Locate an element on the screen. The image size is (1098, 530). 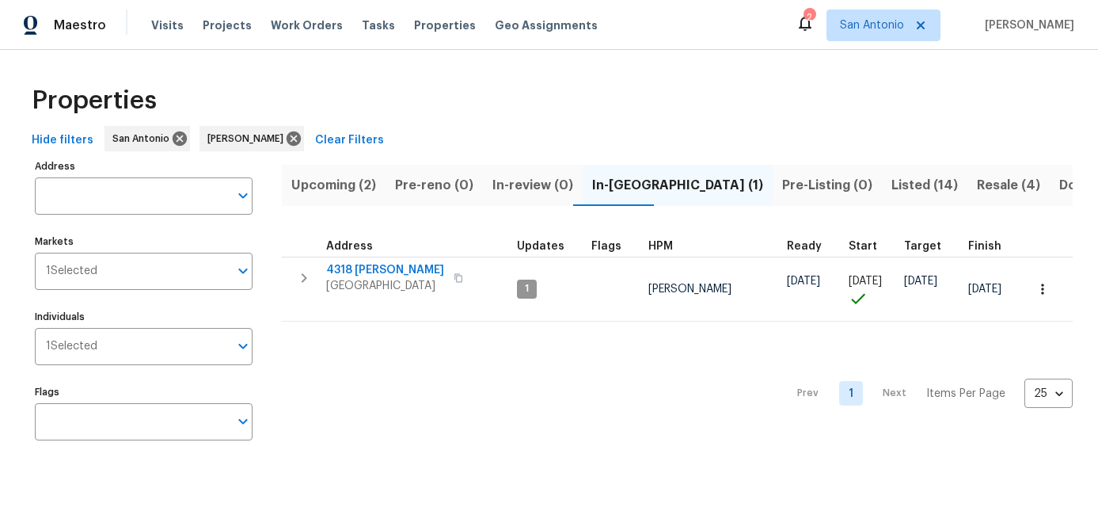
span: 1 is located at coordinates (526, 288).